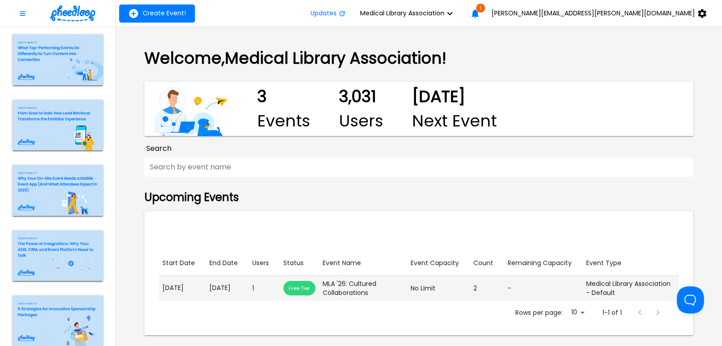 The image size is (722, 346). I want to click on button: 1, so click(475, 14).